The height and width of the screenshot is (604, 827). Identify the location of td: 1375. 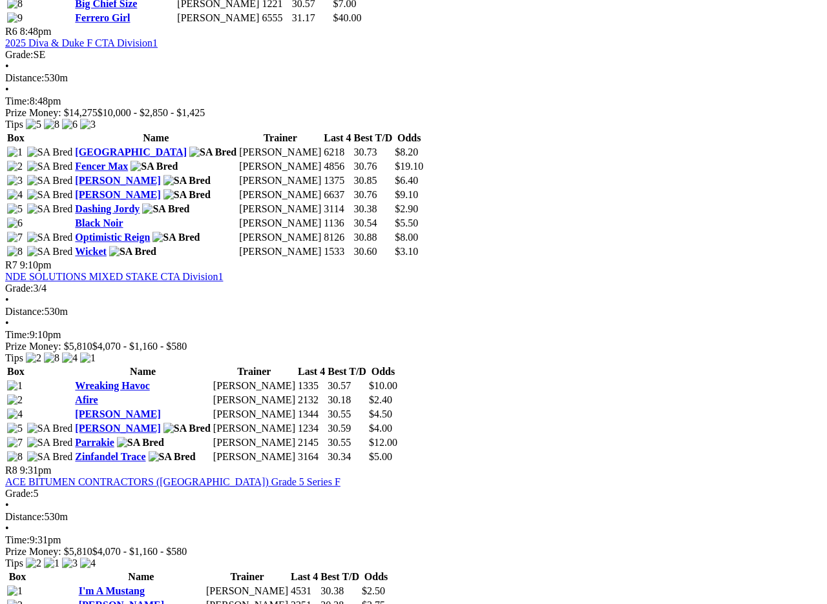
(337, 181).